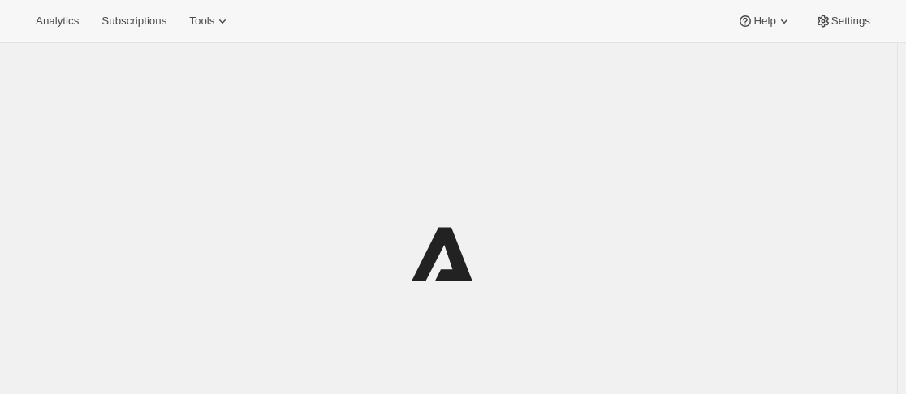 This screenshot has height=394, width=906. Describe the element at coordinates (201, 21) in the screenshot. I see `span: Tools` at that location.